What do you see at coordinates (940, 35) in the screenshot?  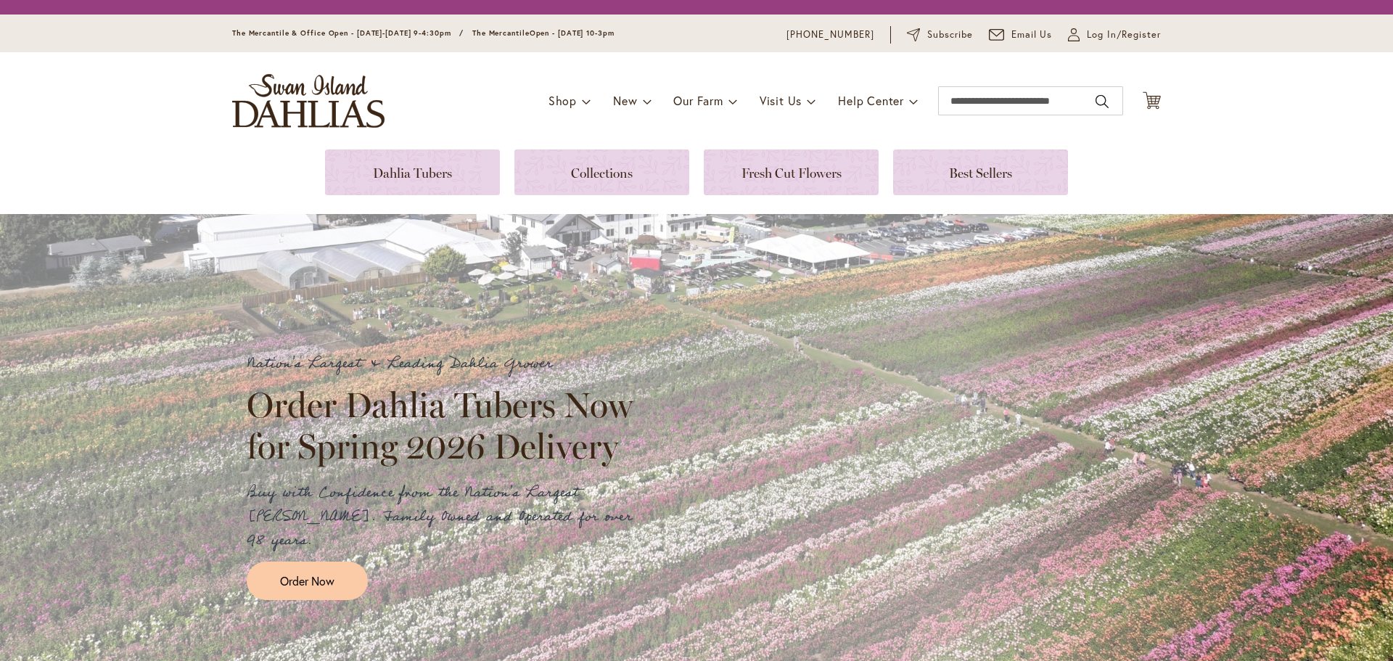 I see `a: Subscribe` at bounding box center [940, 35].